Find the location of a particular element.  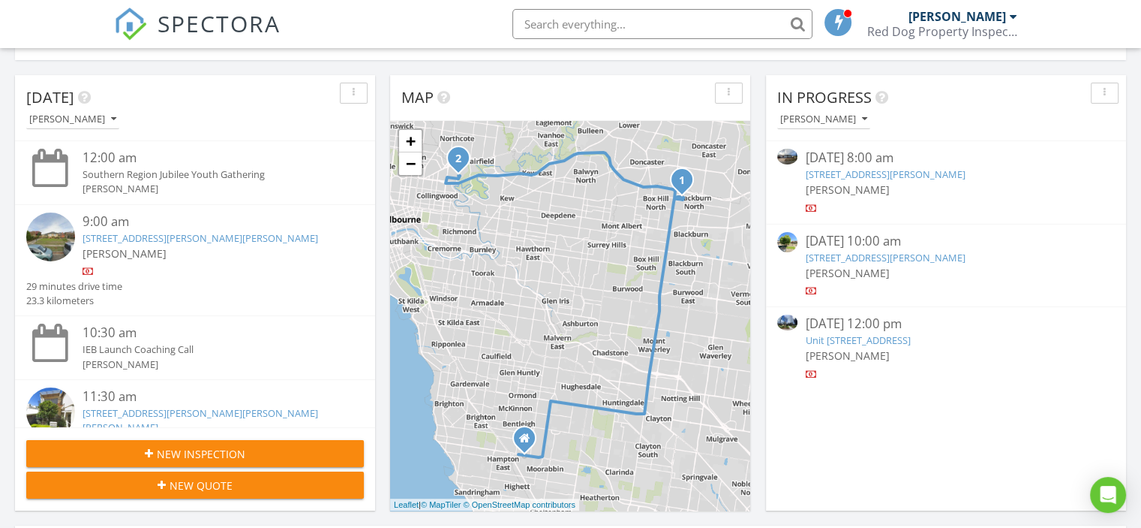

a: Zoom out is located at coordinates (411, 164).